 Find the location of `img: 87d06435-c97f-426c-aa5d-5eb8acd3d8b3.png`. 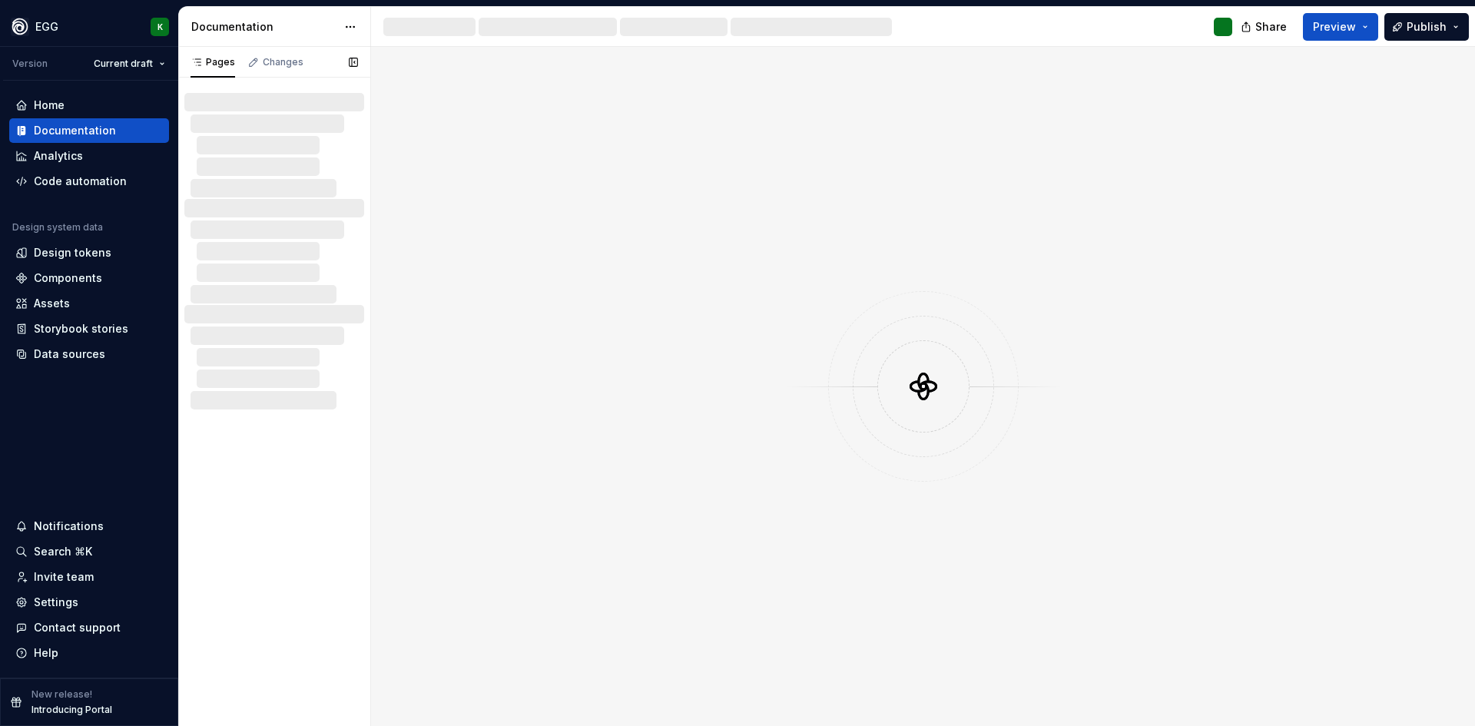

img: 87d06435-c97f-426c-aa5d-5eb8acd3d8b3.png is located at coordinates (20, 27).